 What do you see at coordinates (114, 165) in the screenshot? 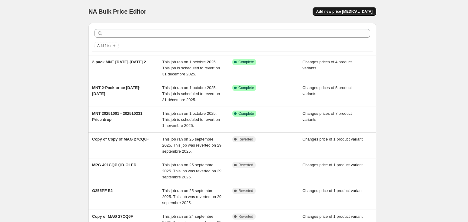
I see `span: MPG 491CQP QD-OLED` at bounding box center [114, 165].